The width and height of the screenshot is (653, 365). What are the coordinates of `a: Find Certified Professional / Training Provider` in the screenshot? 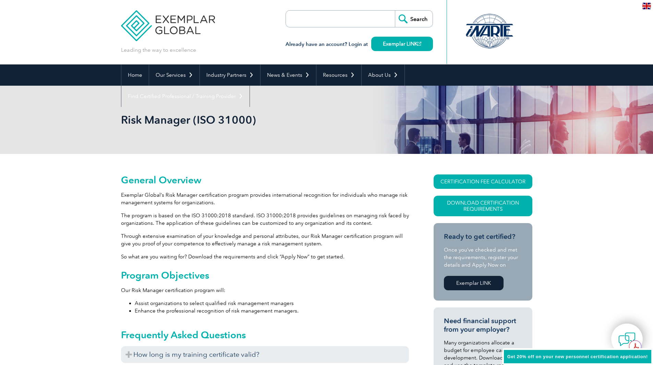 It's located at (185, 96).